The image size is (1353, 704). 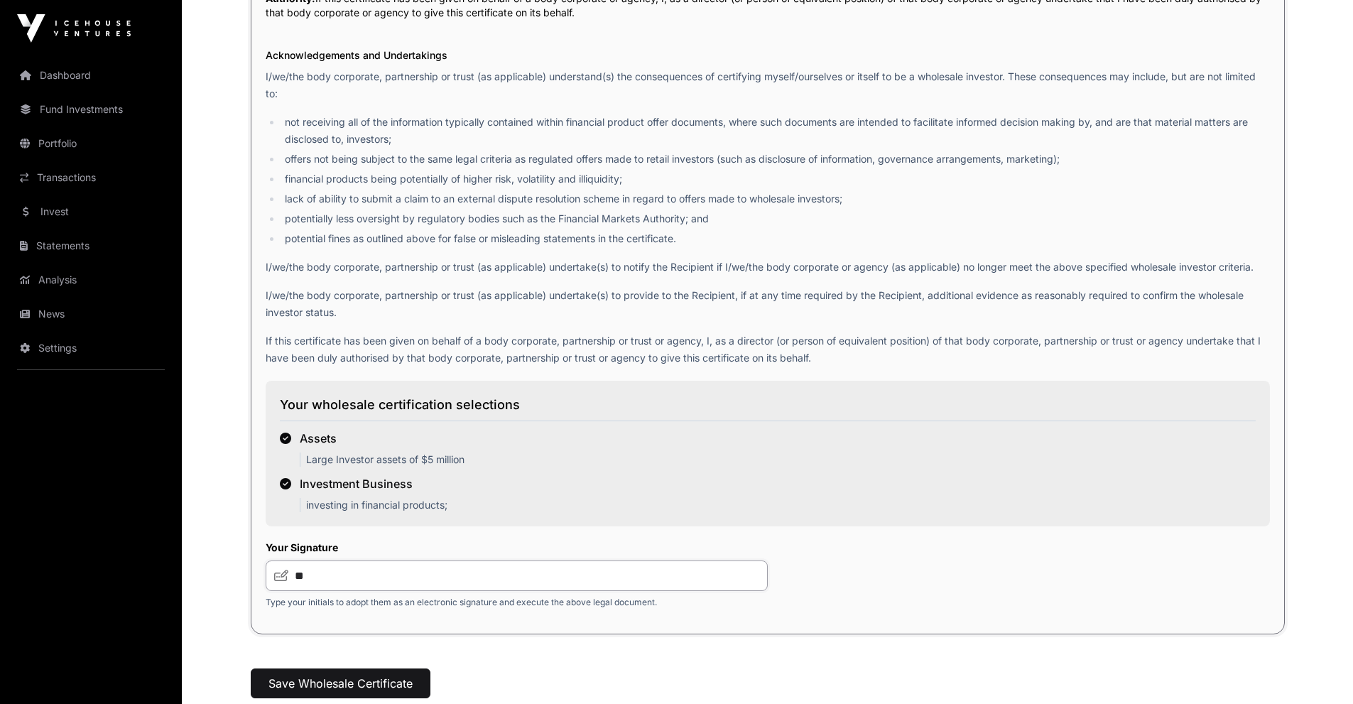 What do you see at coordinates (516, 602) in the screenshot?
I see `p: Type your initials to adopt them as an electronic signature and execute the above legal document.` at bounding box center [516, 602].